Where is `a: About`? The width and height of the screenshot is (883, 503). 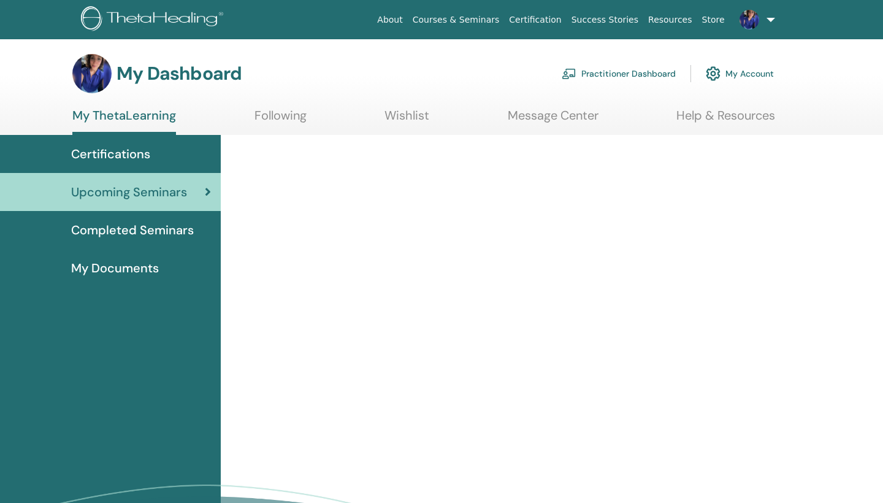 a: About is located at coordinates (389, 20).